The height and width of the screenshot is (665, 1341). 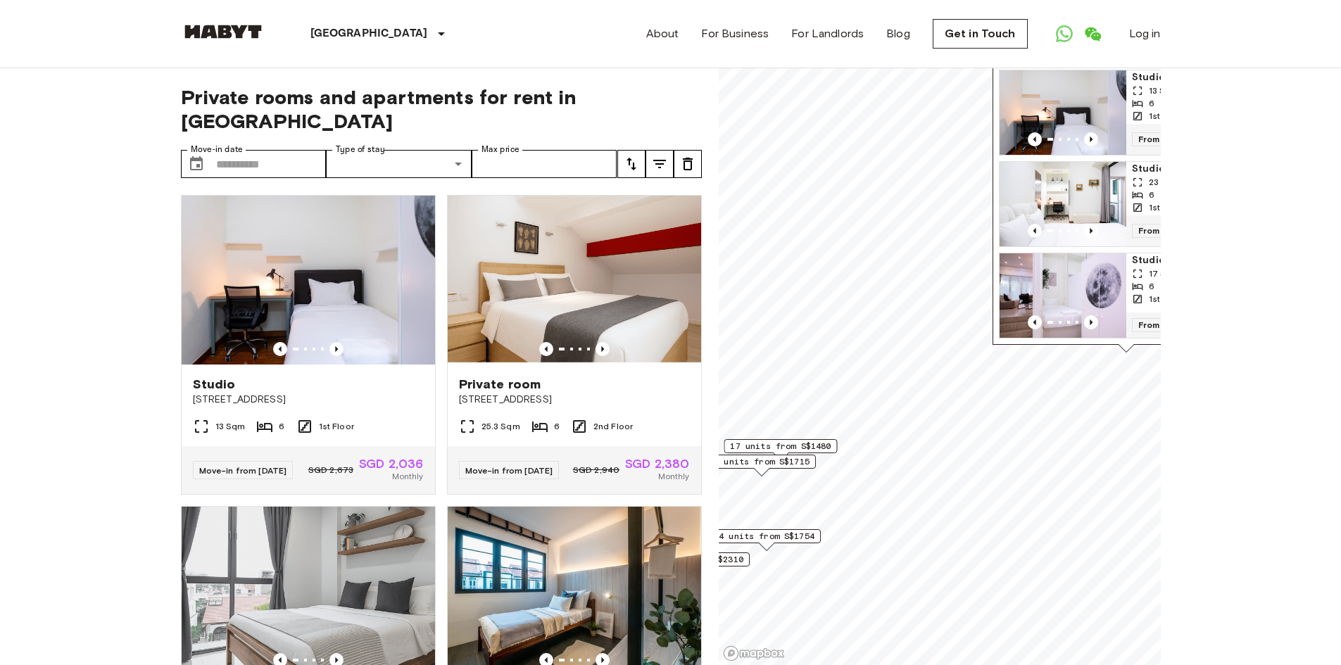 What do you see at coordinates (662, 34) in the screenshot?
I see `a: About` at bounding box center [662, 34].